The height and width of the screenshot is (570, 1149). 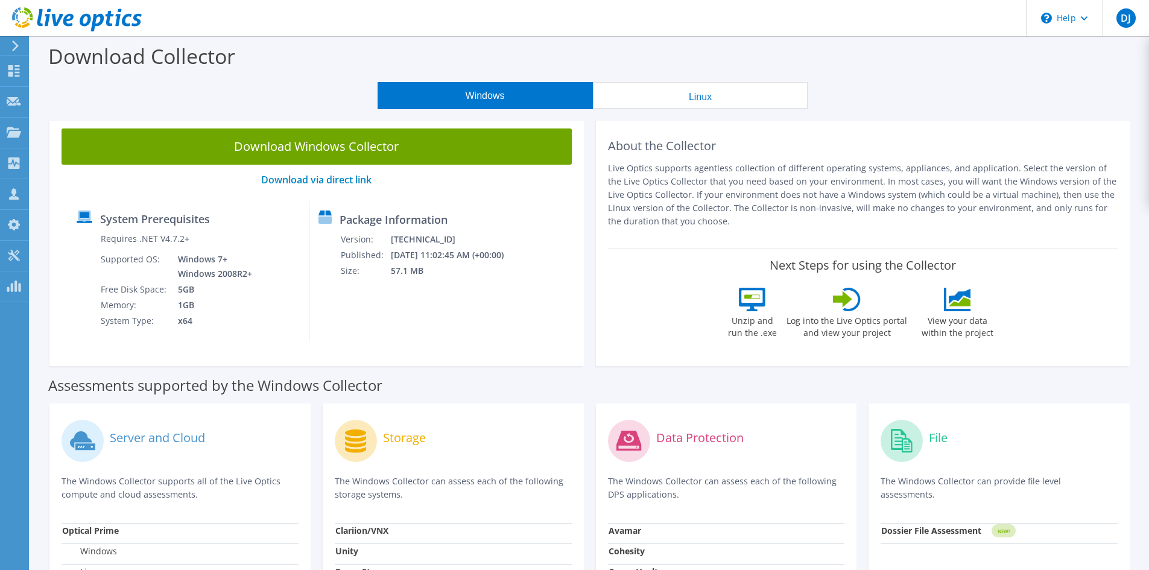 What do you see at coordinates (625, 530) in the screenshot?
I see `strong: Avamar` at bounding box center [625, 530].